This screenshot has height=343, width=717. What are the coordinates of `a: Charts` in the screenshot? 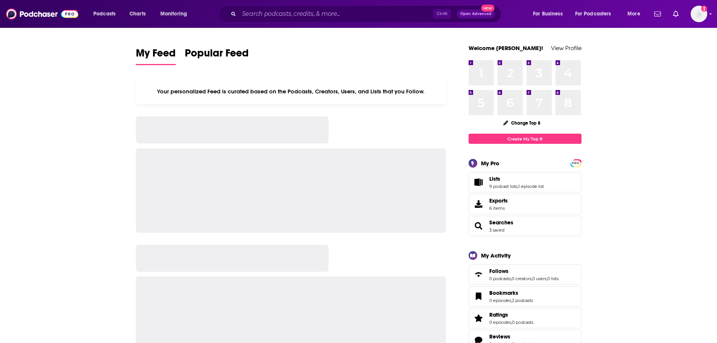 It's located at (137, 14).